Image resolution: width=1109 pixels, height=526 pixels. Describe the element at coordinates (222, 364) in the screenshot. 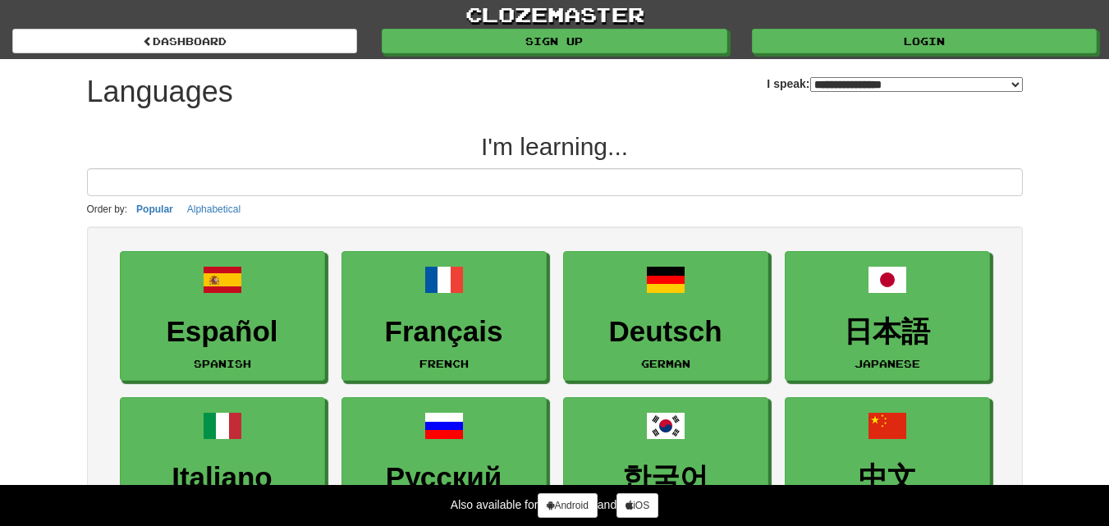

I see `small: Spanish` at that location.